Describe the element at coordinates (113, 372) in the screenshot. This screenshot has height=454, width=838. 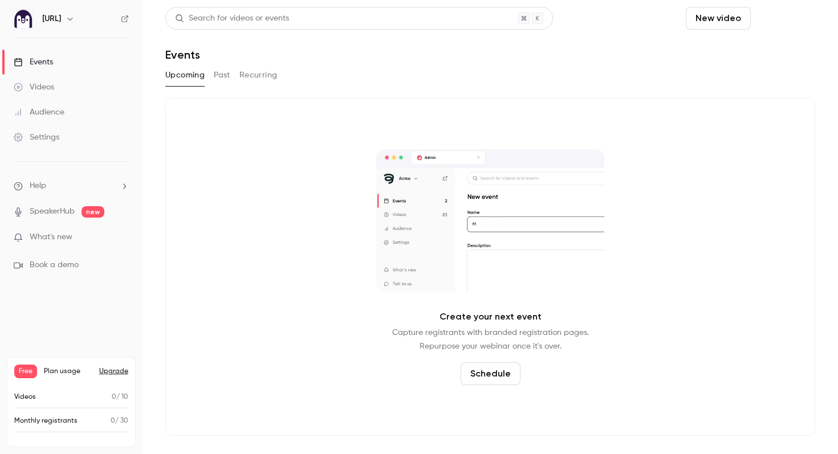
I see `button: Upgrade` at that location.